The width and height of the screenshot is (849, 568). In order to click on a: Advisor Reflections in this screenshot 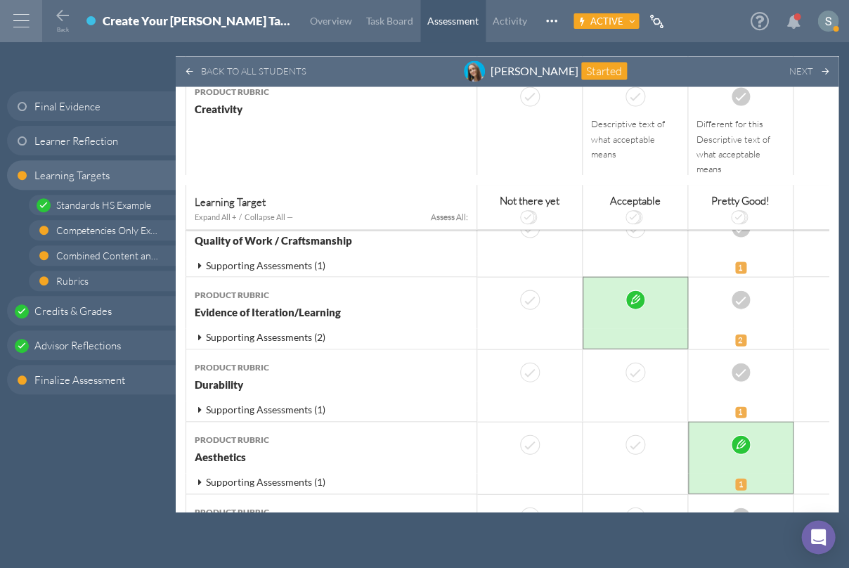, I will do `click(91, 345)`.